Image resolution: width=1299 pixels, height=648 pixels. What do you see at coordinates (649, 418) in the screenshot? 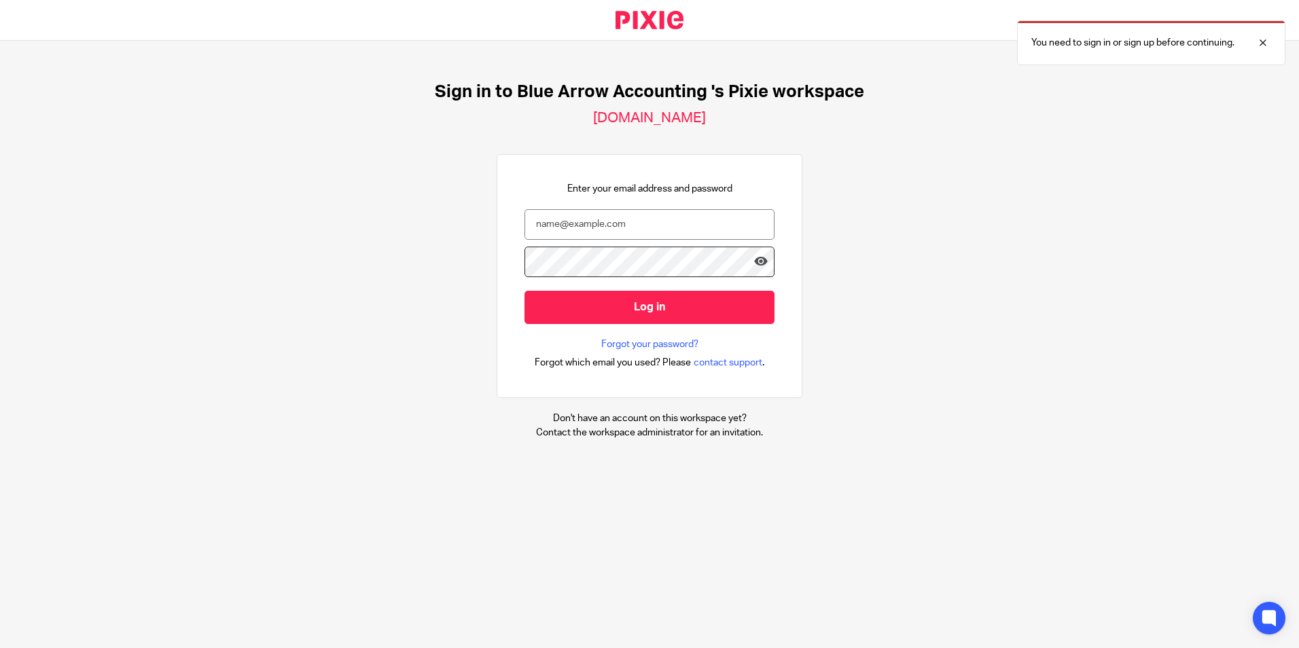
I see `p: Don't have an account on this workspace yet?` at bounding box center [649, 418].